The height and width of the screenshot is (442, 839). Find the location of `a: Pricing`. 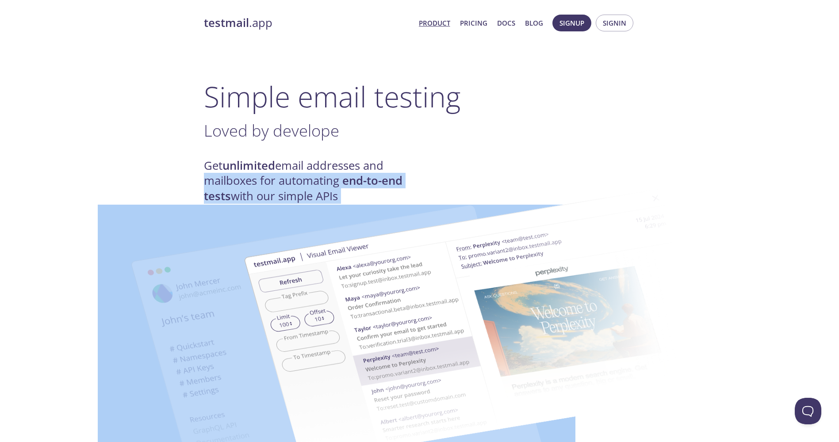

a: Pricing is located at coordinates (474, 23).